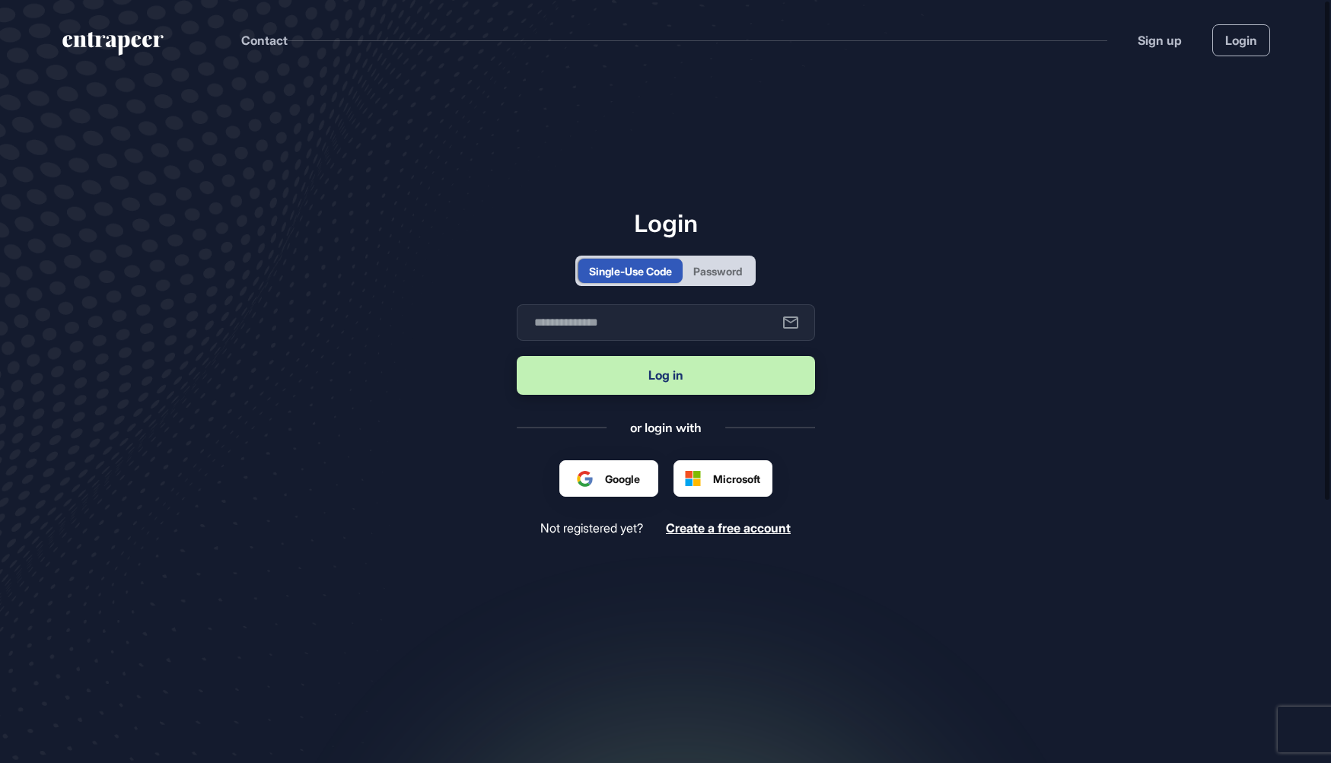 This screenshot has width=1331, height=763. What do you see at coordinates (630, 271) in the screenshot?
I see `div: Single-Use Code` at bounding box center [630, 271].